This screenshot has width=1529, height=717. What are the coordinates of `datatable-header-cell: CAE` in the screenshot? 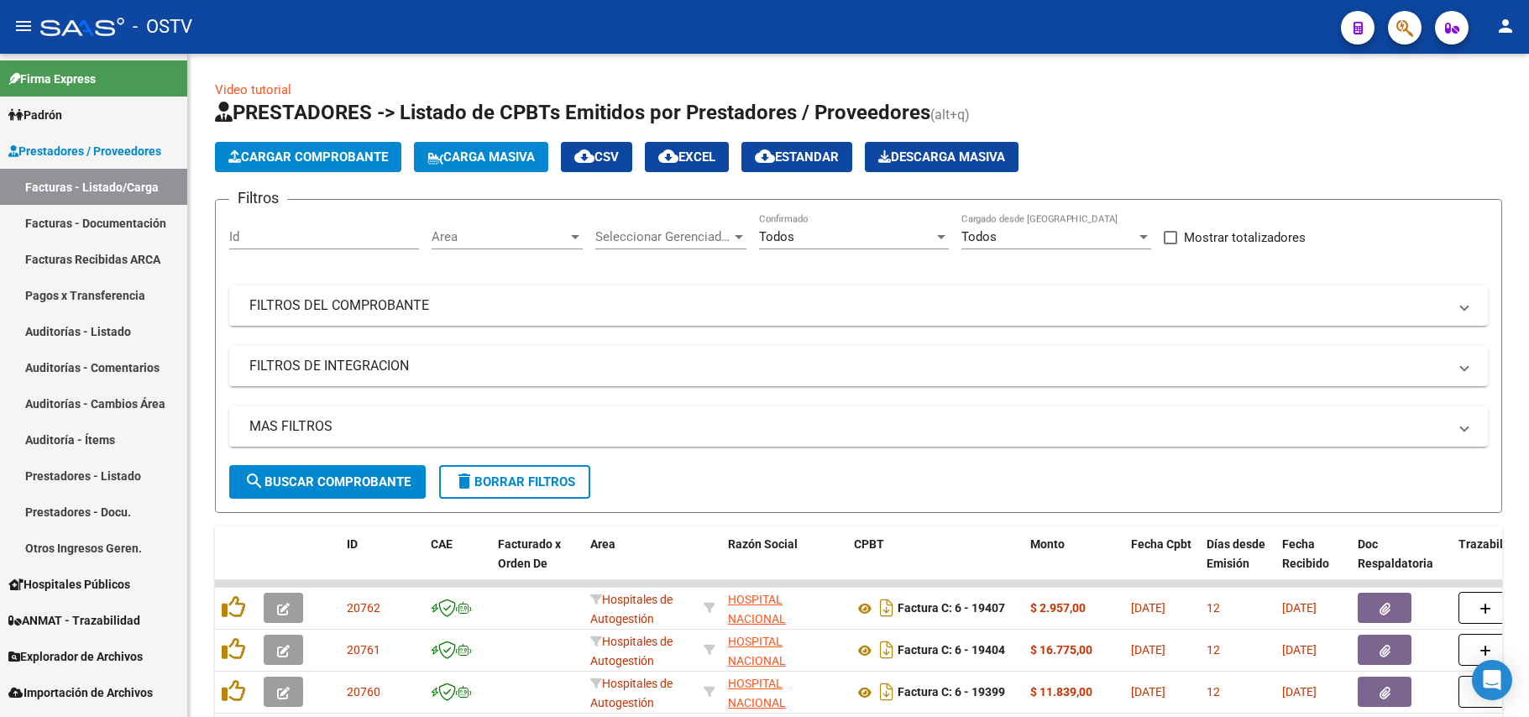 It's located at (458, 564).